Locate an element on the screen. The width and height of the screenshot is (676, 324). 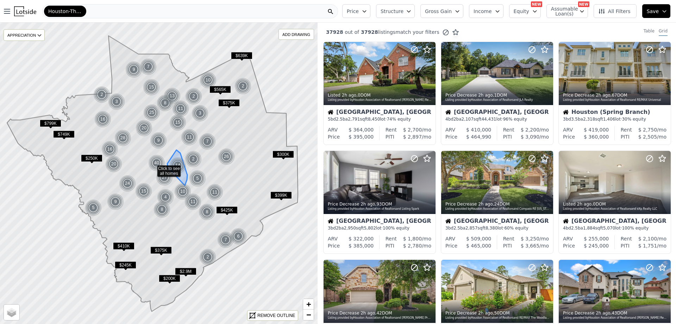
span: $250K is located at coordinates (92, 158).